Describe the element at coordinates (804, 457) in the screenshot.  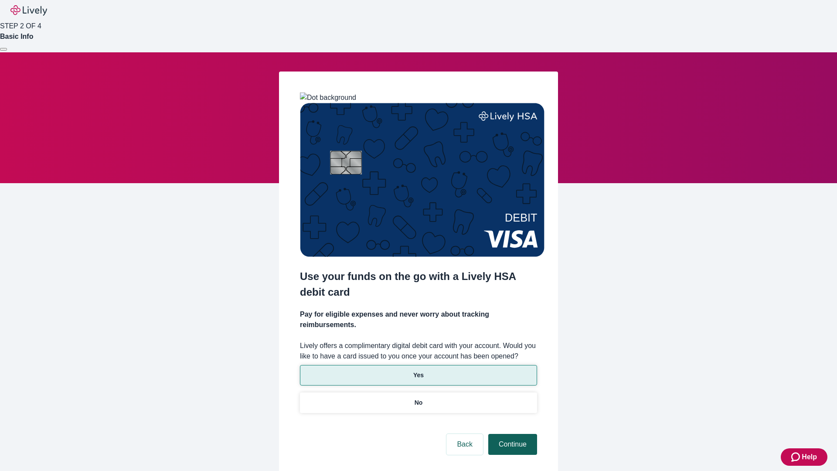
I see `button: Zendesk support iconHelp` at that location.